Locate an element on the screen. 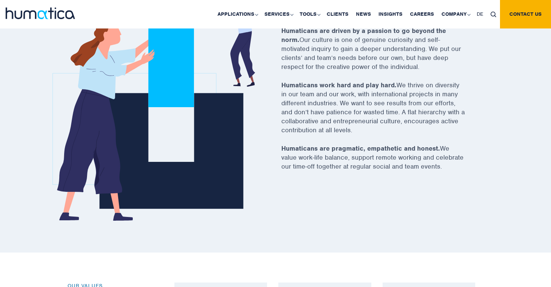  strong: Humaticans are driven by a passion to go beyond the norm. is located at coordinates (363, 35).